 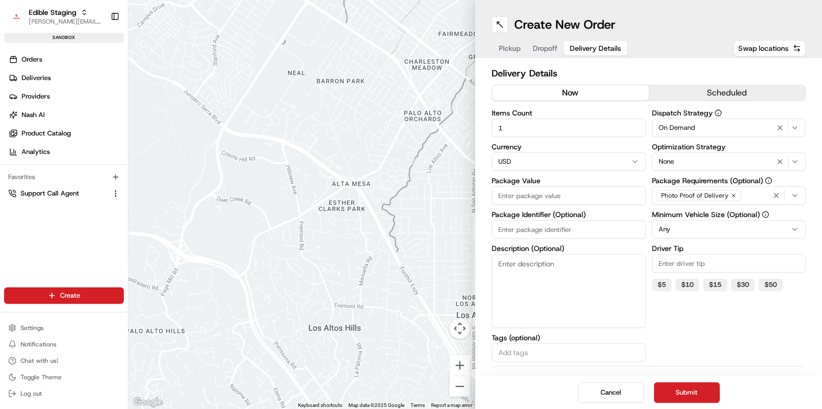 What do you see at coordinates (32, 328) in the screenshot?
I see `span: Settings` at bounding box center [32, 328].